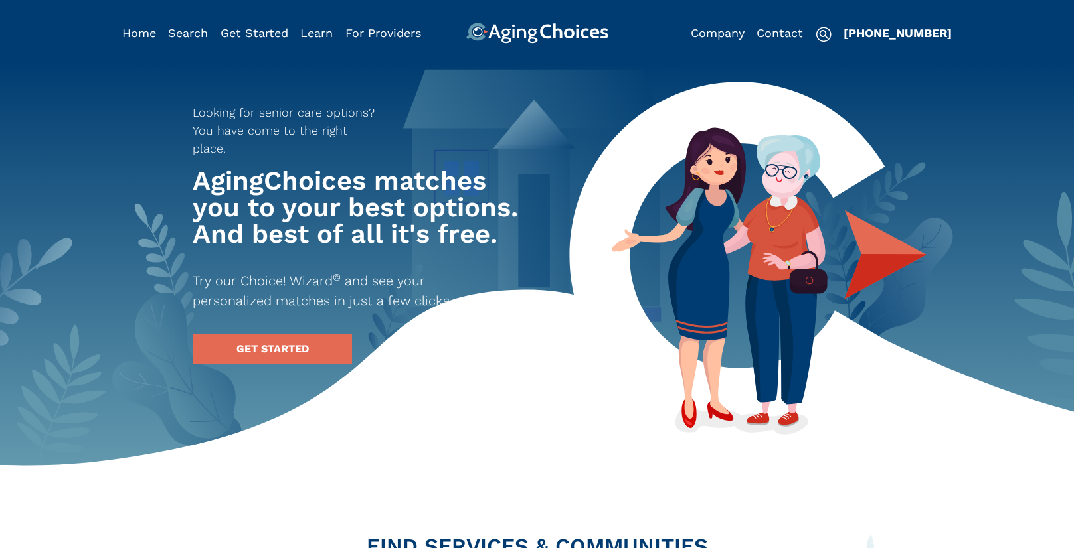 The image size is (1074, 548). I want to click on p: Try our Choice! Wizard and see your personalized matches in just a few clicks., so click(347, 291).